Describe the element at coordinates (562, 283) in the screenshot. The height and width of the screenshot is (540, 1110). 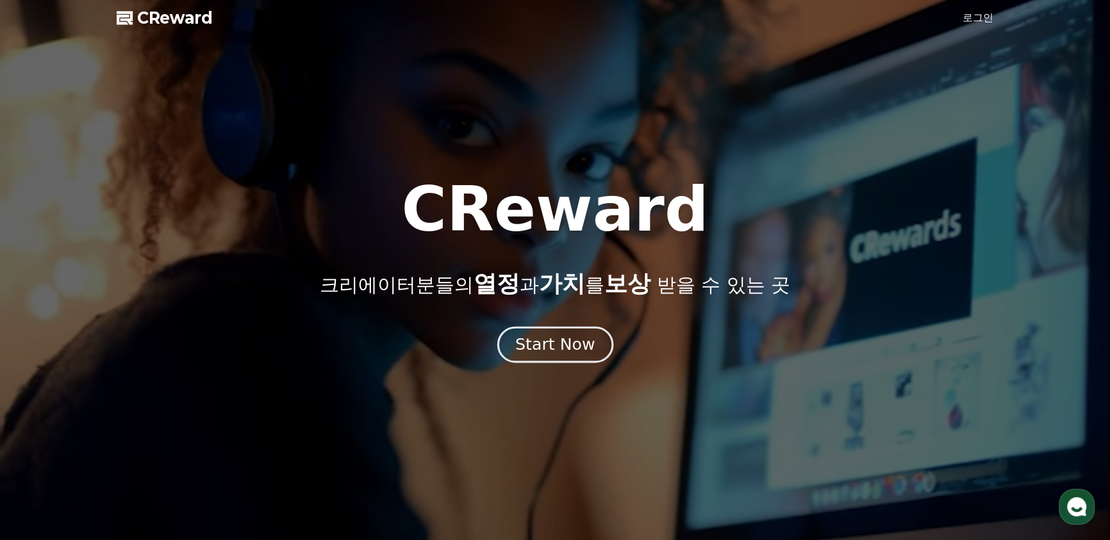
I see `span: 가치` at that location.